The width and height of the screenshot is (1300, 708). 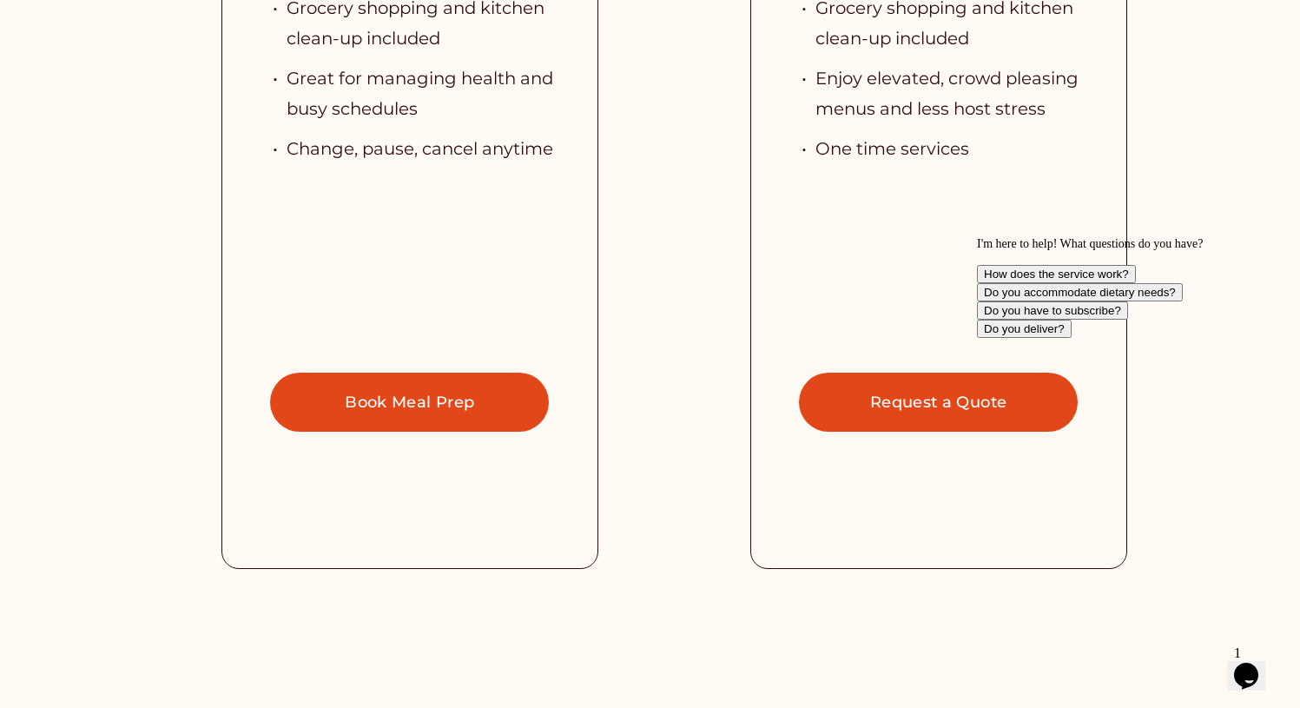 What do you see at coordinates (54, 98) in the screenshot?
I see `button: Do you deliver?` at bounding box center [54, 98].